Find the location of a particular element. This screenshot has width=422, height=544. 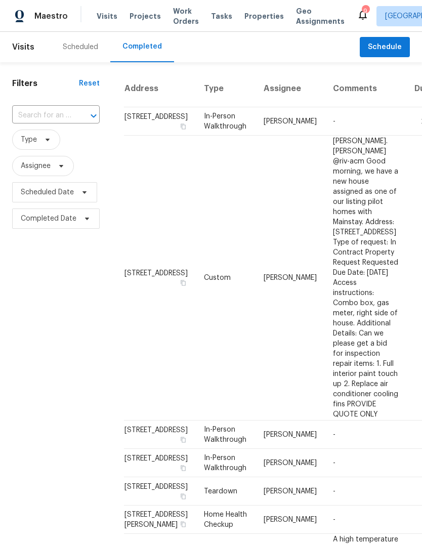

span: Maestro is located at coordinates (51, 16).